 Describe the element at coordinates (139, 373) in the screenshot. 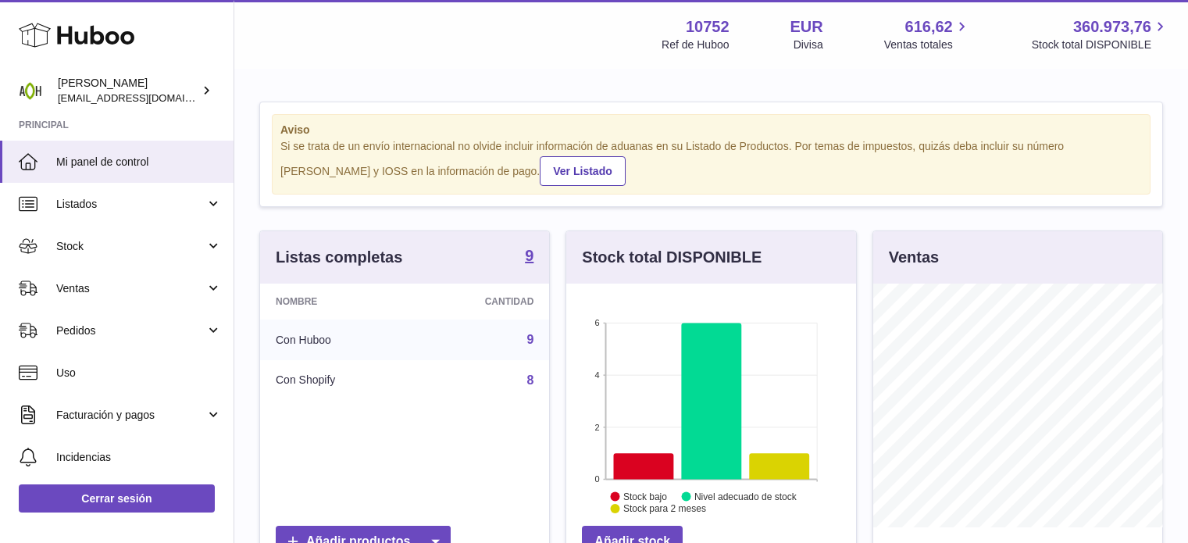

I see `span: Uso` at that location.